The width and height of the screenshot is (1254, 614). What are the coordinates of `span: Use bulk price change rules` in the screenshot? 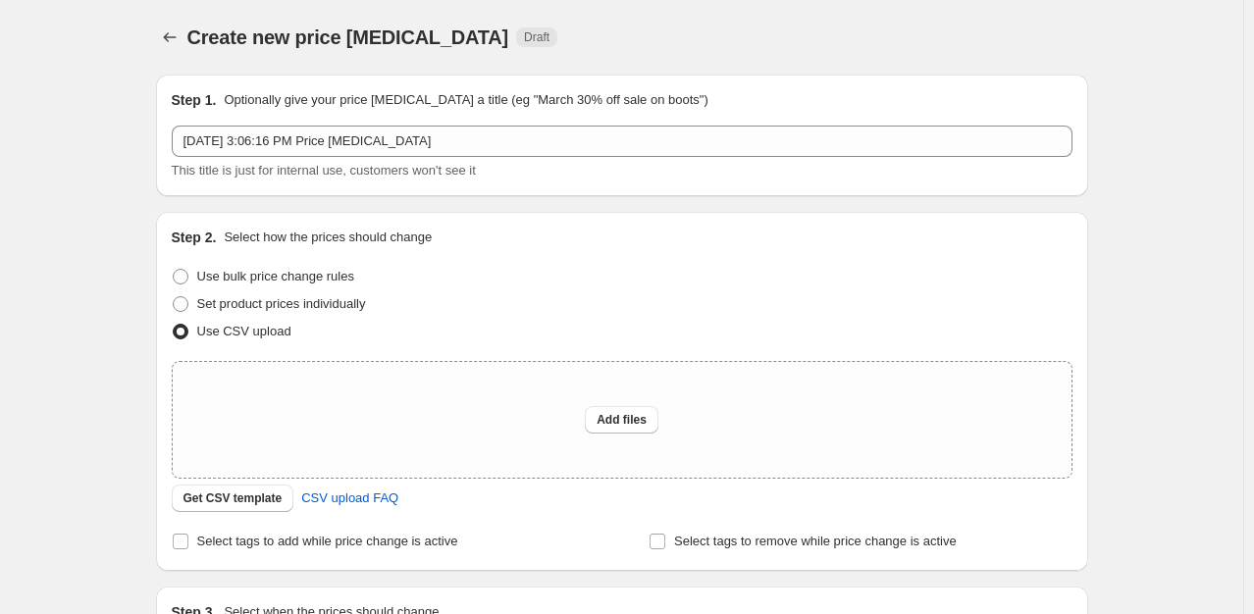 It's located at (276, 276).